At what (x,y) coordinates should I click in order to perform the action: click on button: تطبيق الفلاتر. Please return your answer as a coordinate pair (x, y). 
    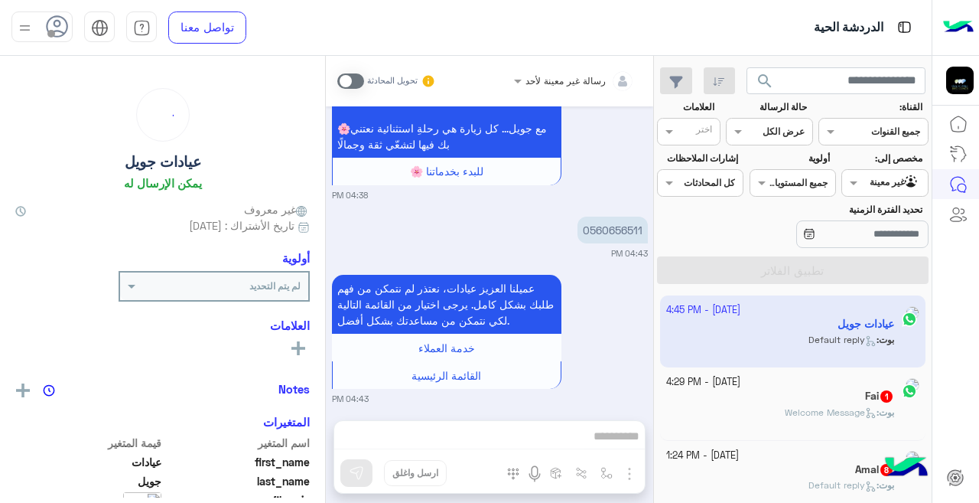
    Looking at the image, I should click on (793, 270).